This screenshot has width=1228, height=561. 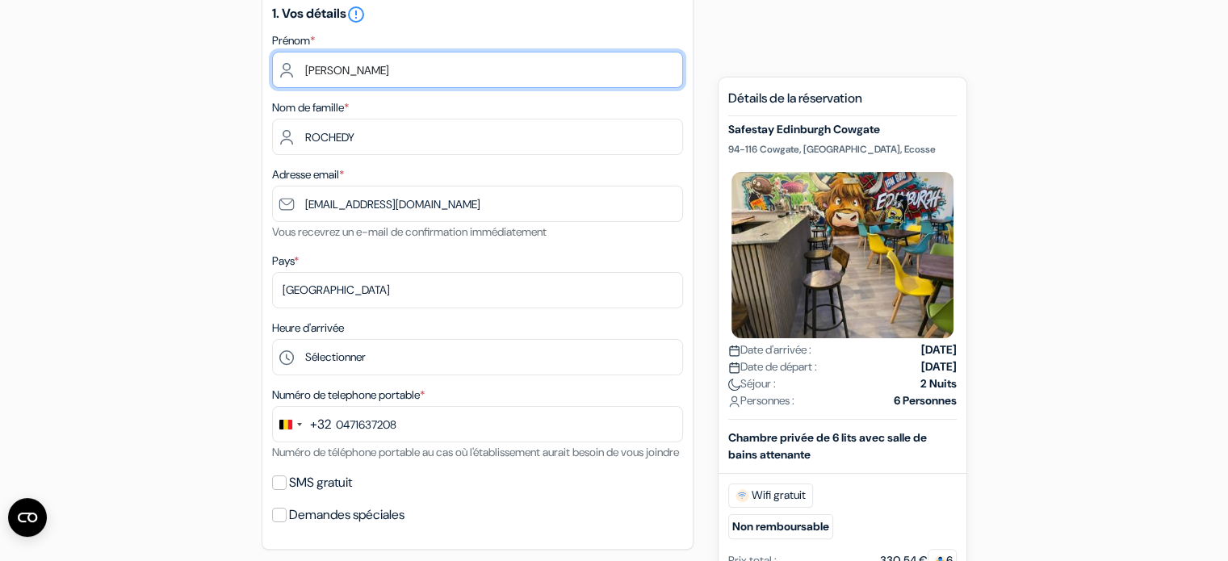 What do you see at coordinates (773, 366) in the screenshot?
I see `span: Date de départ :` at bounding box center [773, 366].